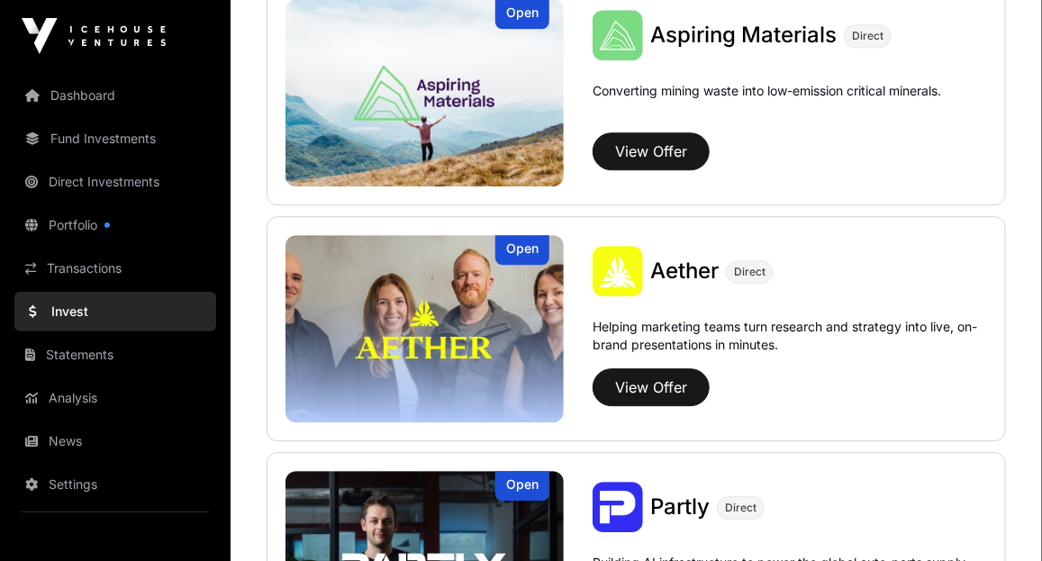 The width and height of the screenshot is (1042, 561). What do you see at coordinates (115, 225) in the screenshot?
I see `a: Portfolio` at bounding box center [115, 225].